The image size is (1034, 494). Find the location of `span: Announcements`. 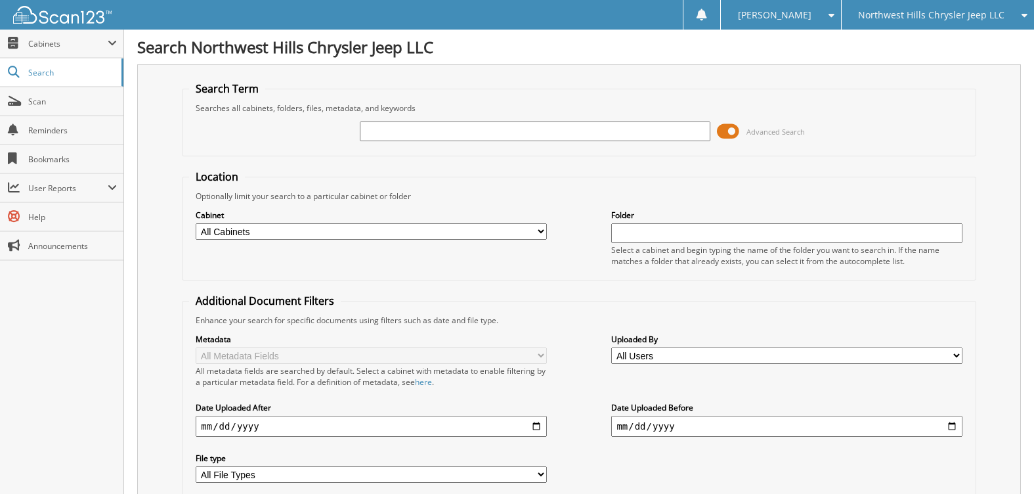

span: Announcements is located at coordinates (72, 245).